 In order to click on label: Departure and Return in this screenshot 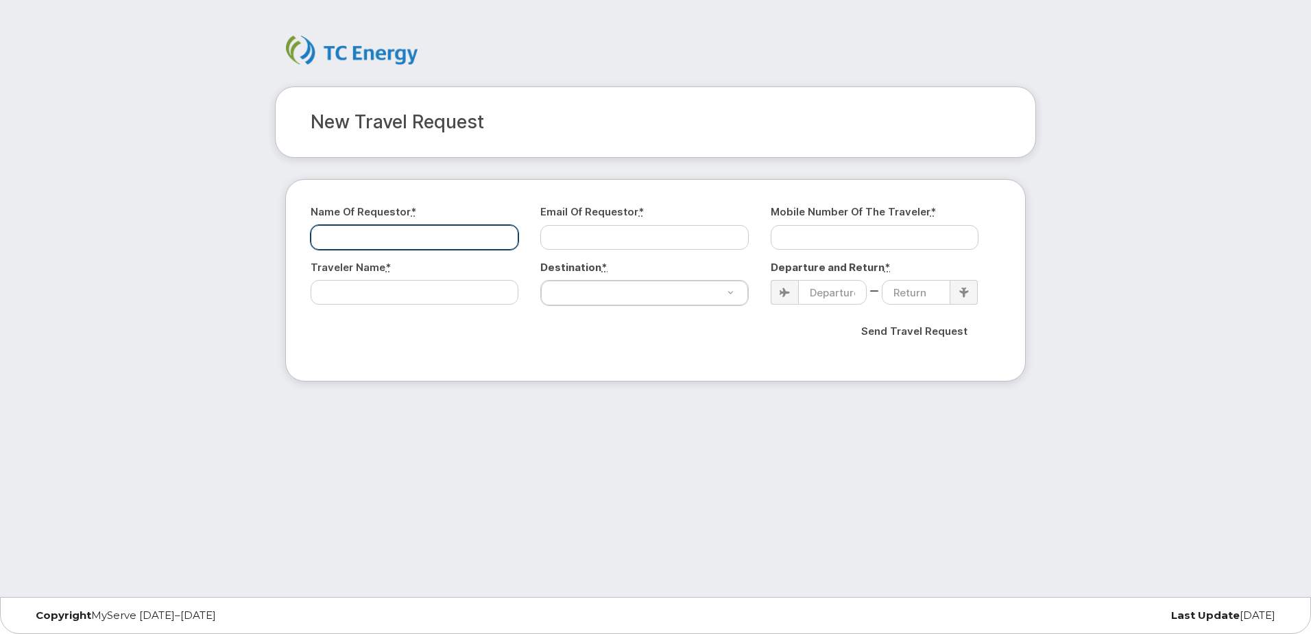, I will do `click(830, 267)`.